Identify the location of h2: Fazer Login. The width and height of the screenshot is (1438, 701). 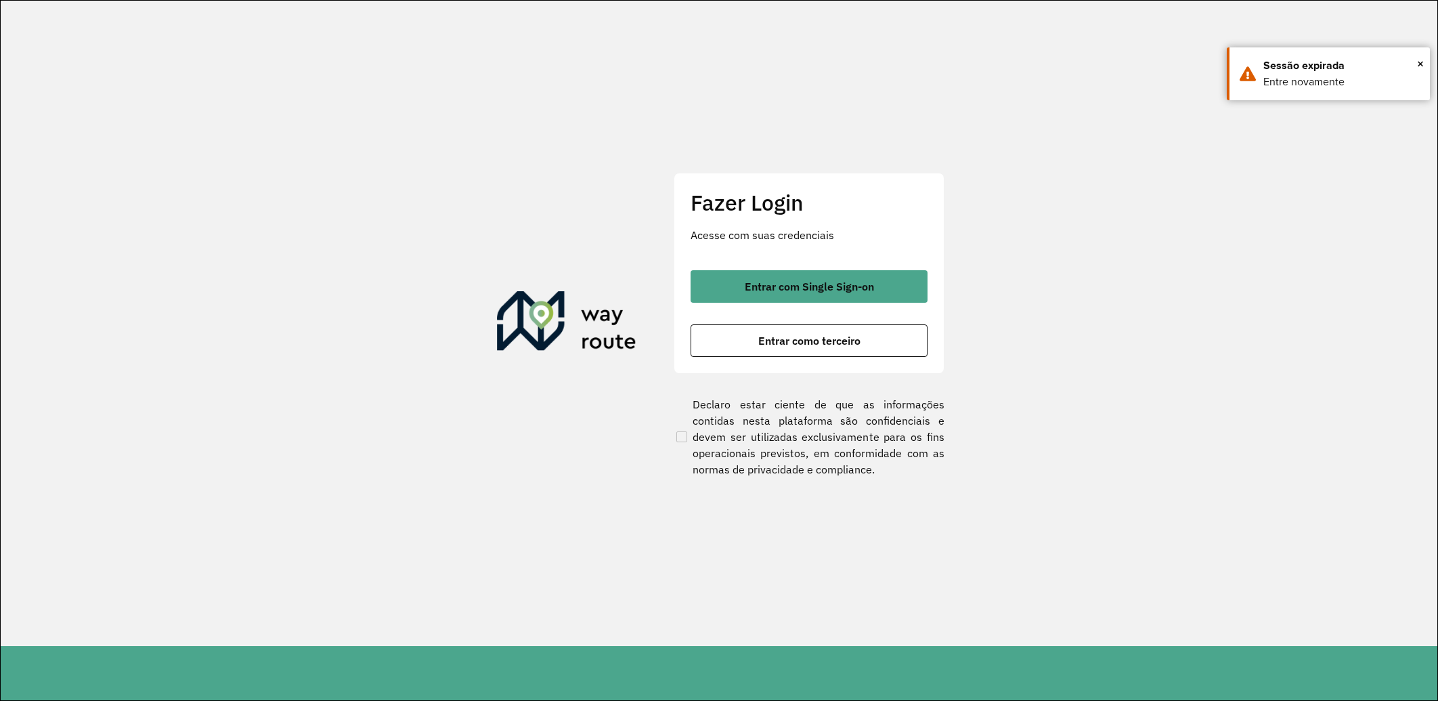
(809, 202).